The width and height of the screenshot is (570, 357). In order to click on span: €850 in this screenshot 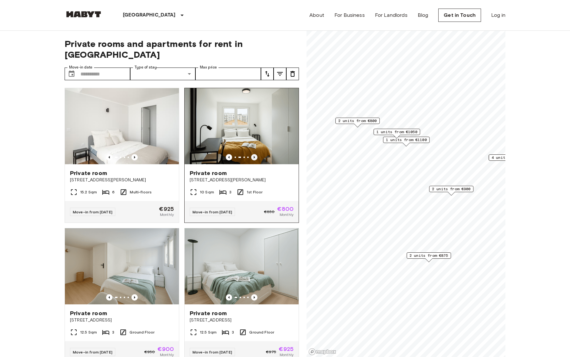, I will do `click(270, 212)`.